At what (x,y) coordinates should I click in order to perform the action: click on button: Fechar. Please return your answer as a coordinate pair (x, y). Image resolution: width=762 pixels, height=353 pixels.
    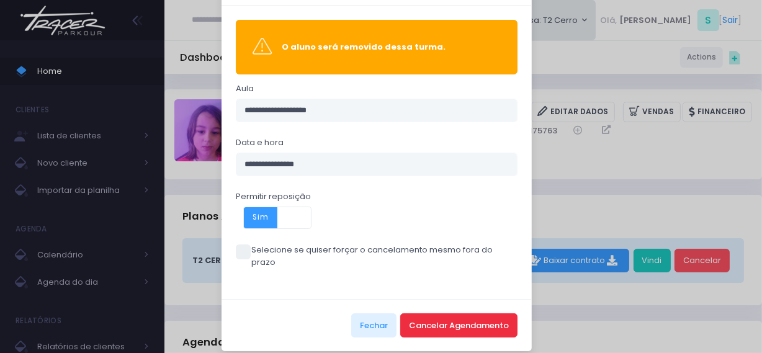
    Looking at the image, I should click on (373, 325).